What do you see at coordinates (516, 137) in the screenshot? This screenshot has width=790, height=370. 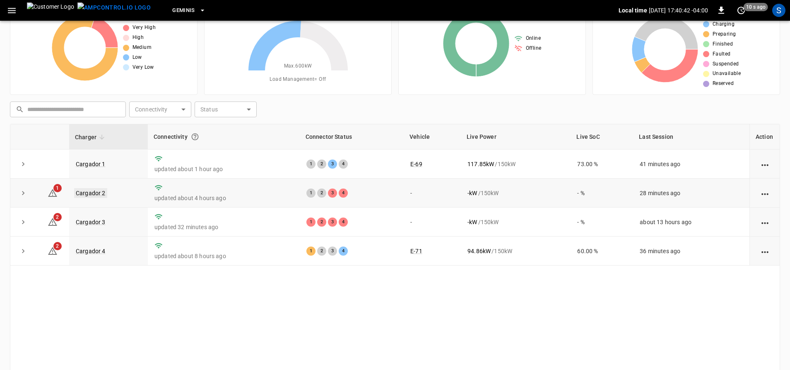 I see `th: Live Power` at bounding box center [516, 137].